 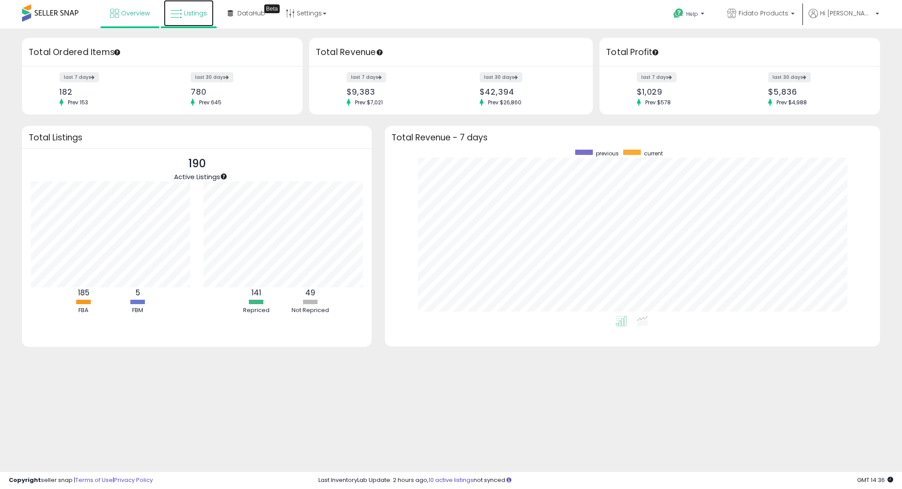 I want to click on div: 780, so click(x=239, y=92).